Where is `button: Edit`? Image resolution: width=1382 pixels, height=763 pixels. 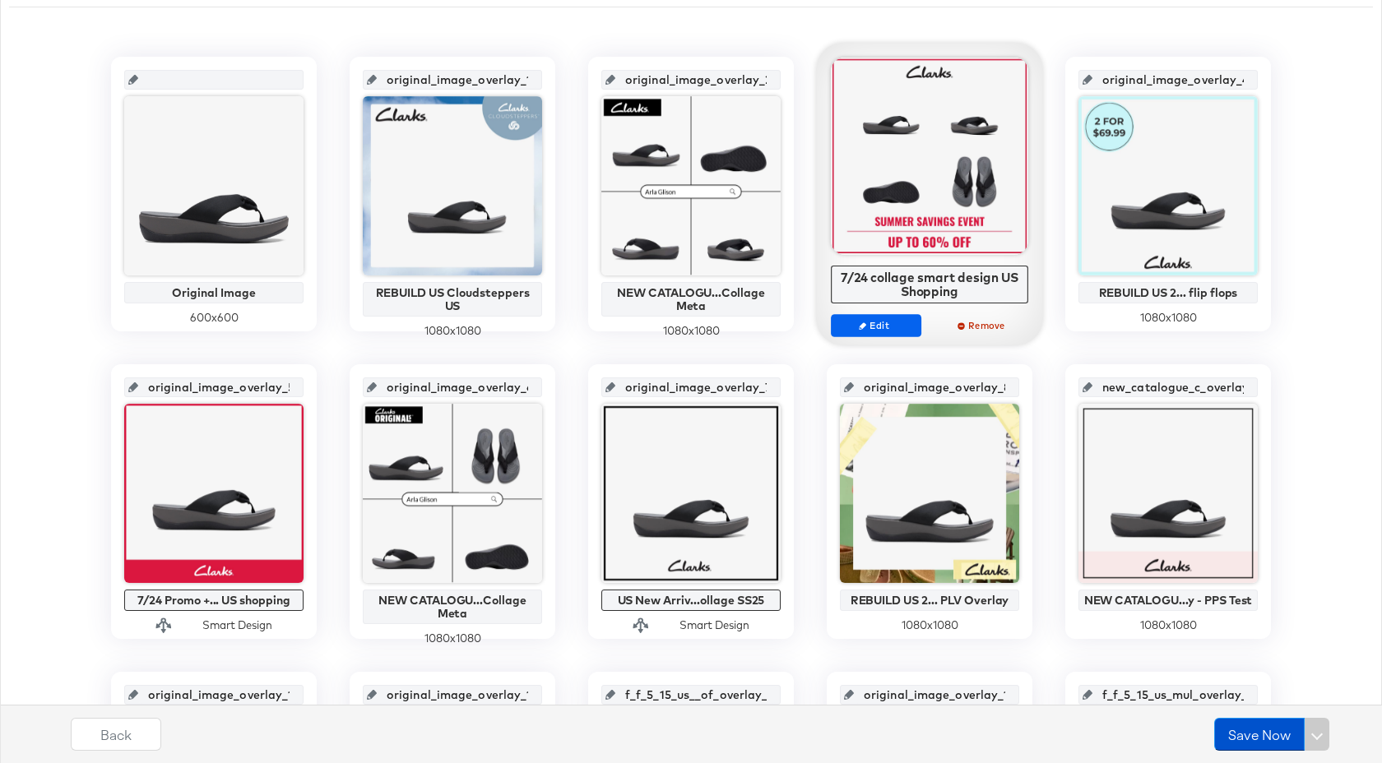
button: Edit is located at coordinates (876, 326).